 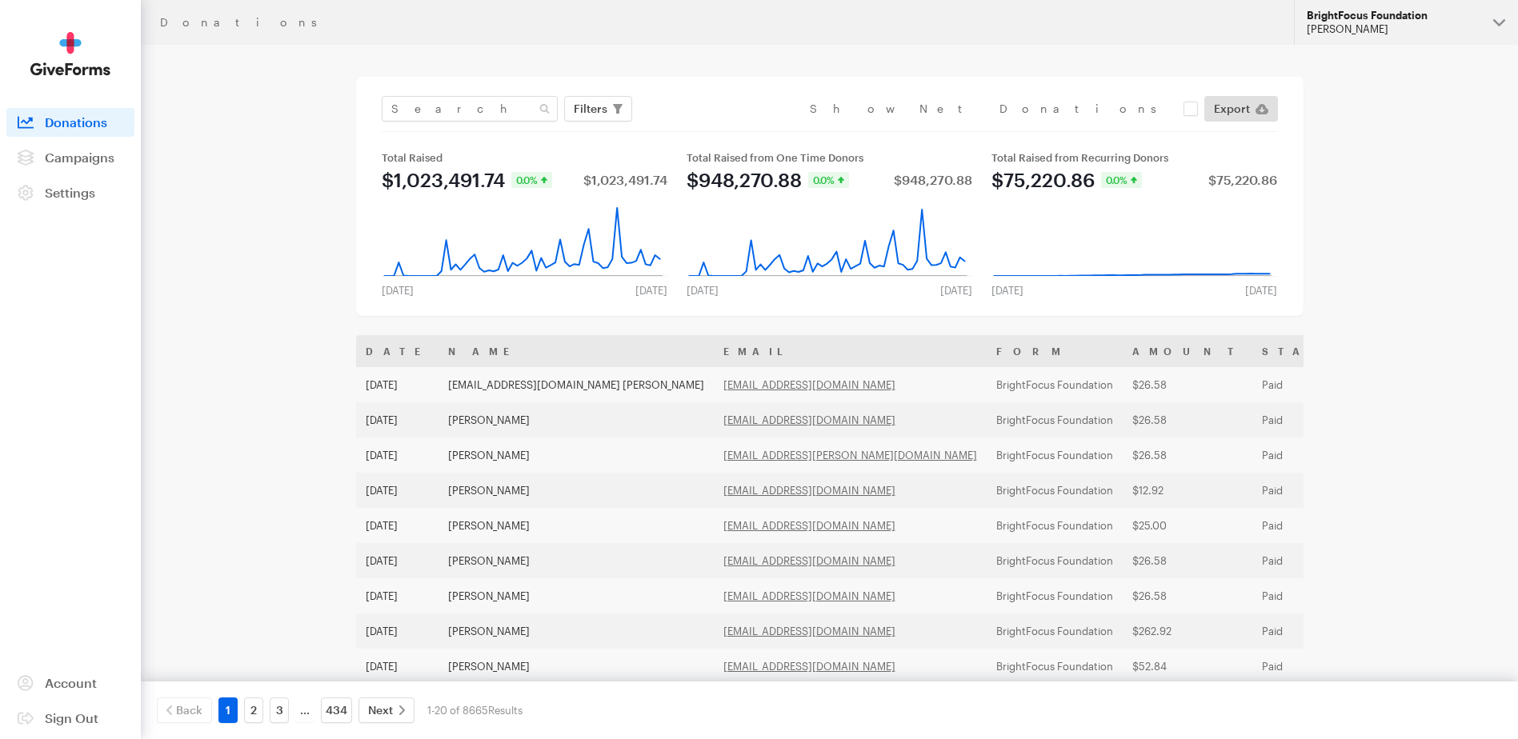 What do you see at coordinates (524, 158) in the screenshot?
I see `div: Total Raised` at bounding box center [524, 158].